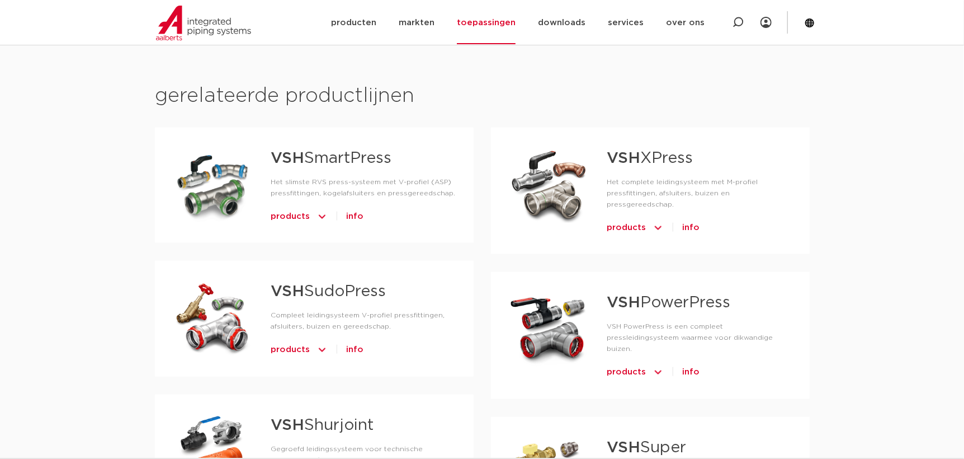 The image size is (964, 459). I want to click on a: VSHPowerPress, so click(668, 303).